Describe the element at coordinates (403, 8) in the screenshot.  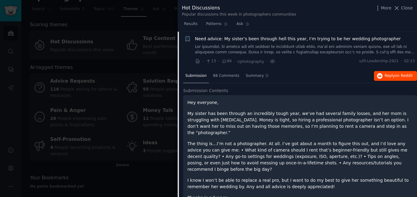
I see `button: Close` at that location.